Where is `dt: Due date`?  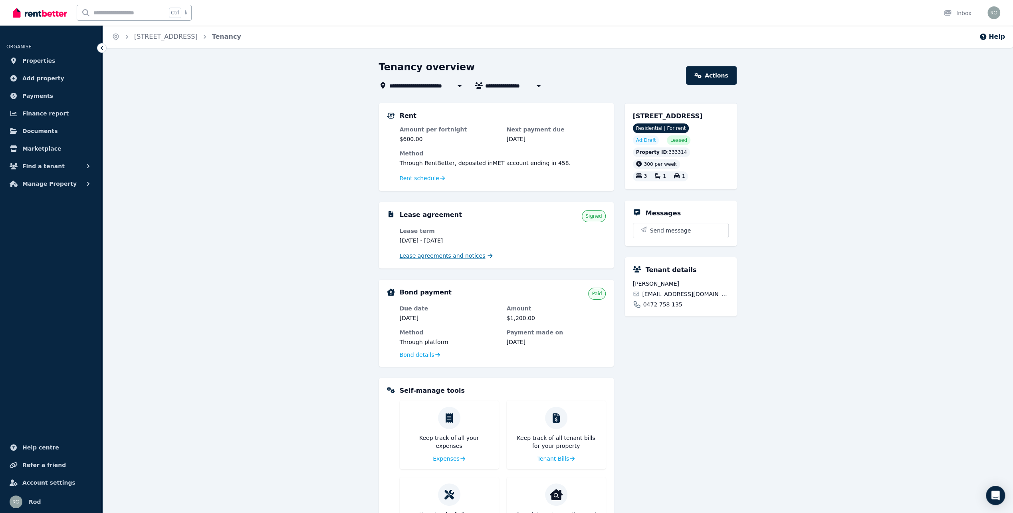
dt: Due date is located at coordinates (449, 308).